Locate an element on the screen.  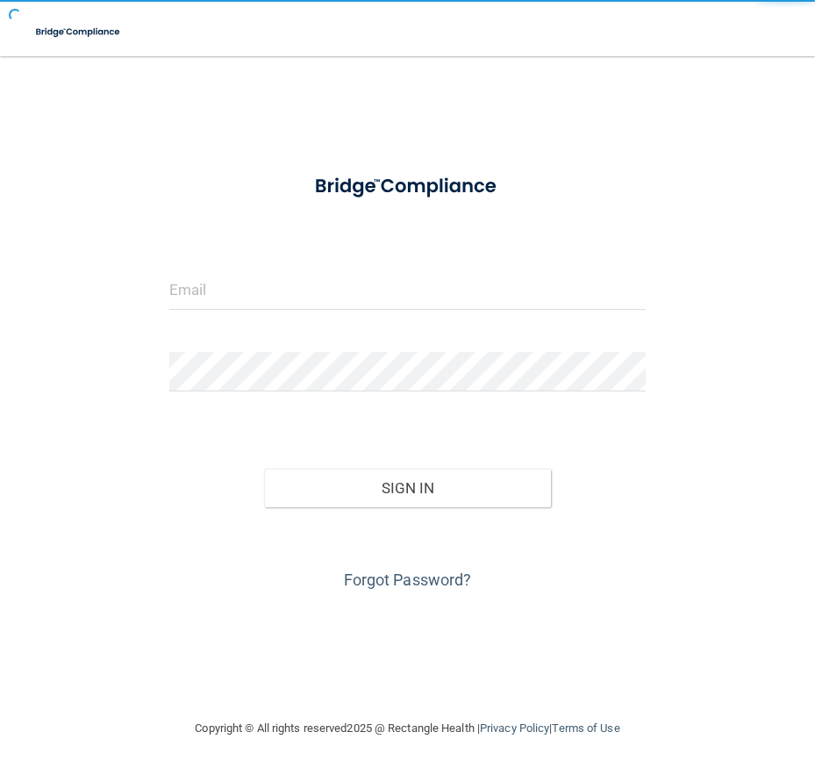
button: Sign In is located at coordinates (407, 488).